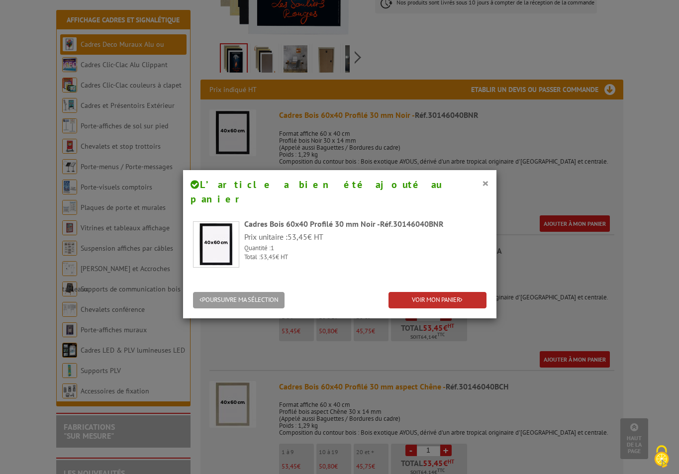  Describe the element at coordinates (365, 237) in the screenshot. I see `p: Prix unitaire : € HT` at that location.